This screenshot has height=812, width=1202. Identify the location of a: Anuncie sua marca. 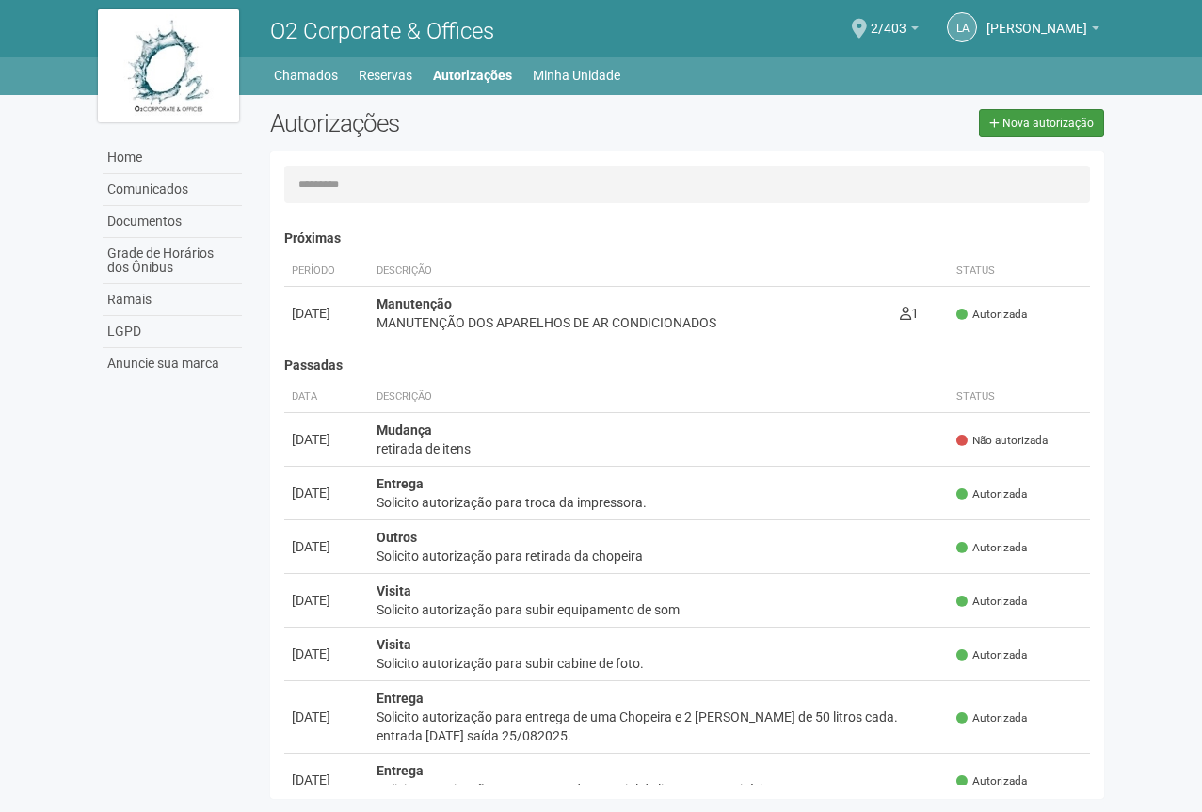
(172, 363).